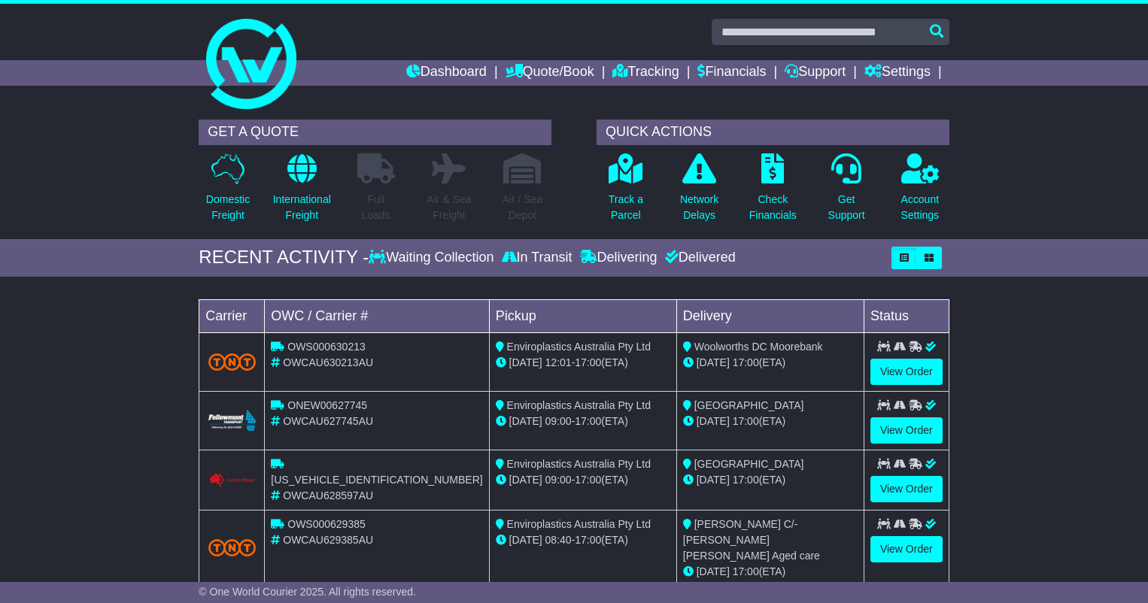 The width and height of the screenshot is (1148, 603). Describe the element at coordinates (375, 132) in the screenshot. I see `div: GET A QUOTE` at that location.